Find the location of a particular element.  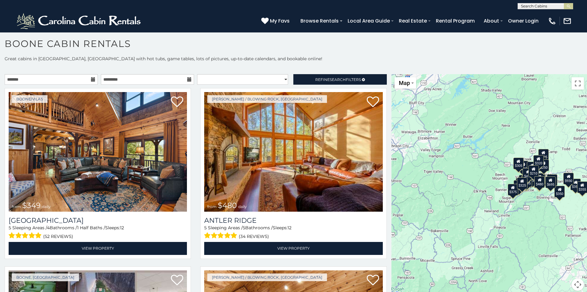

img: Antler Ridge is located at coordinates (293, 151).